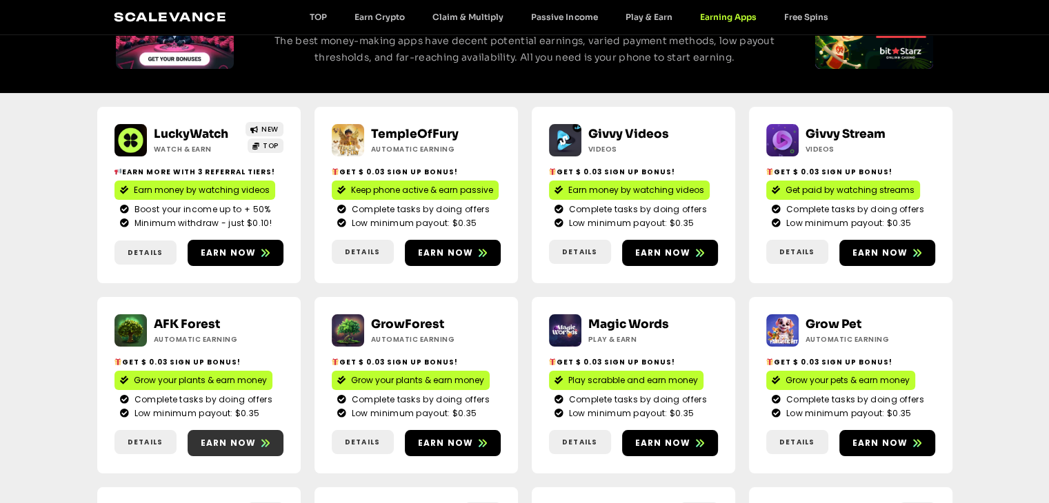 This screenshot has width=1049, height=503. What do you see at coordinates (628, 324) in the screenshot?
I see `a: Magic Words` at bounding box center [628, 324].